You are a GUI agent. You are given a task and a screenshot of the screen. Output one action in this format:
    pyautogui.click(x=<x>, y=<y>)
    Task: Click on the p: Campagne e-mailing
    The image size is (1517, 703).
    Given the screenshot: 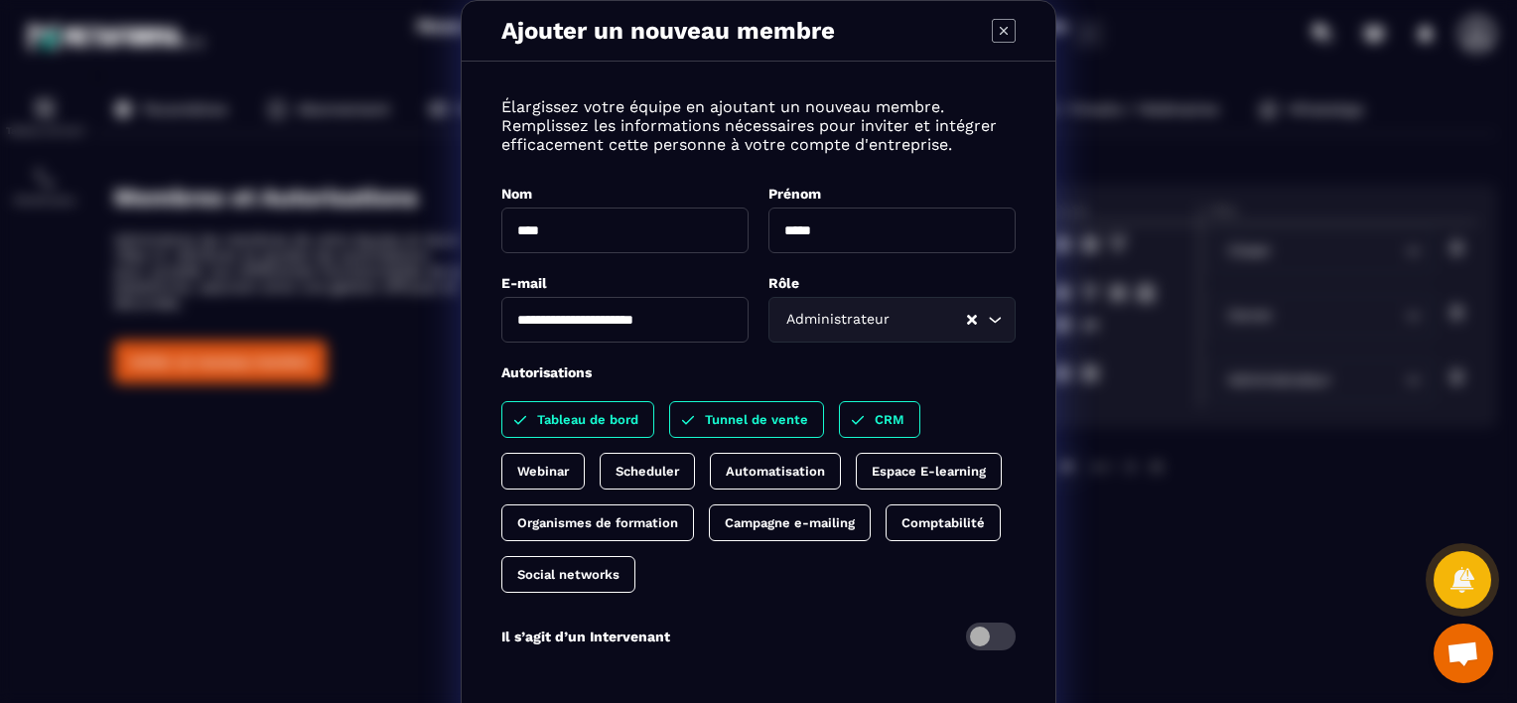 What is the action you would take?
    pyautogui.click(x=789, y=522)
    